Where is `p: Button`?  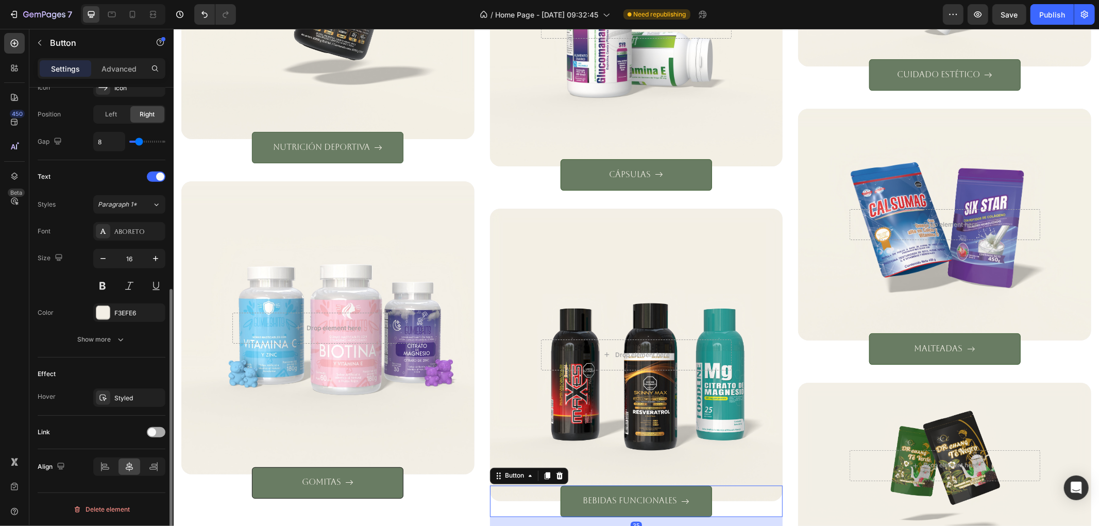
p: Button is located at coordinates (94, 43).